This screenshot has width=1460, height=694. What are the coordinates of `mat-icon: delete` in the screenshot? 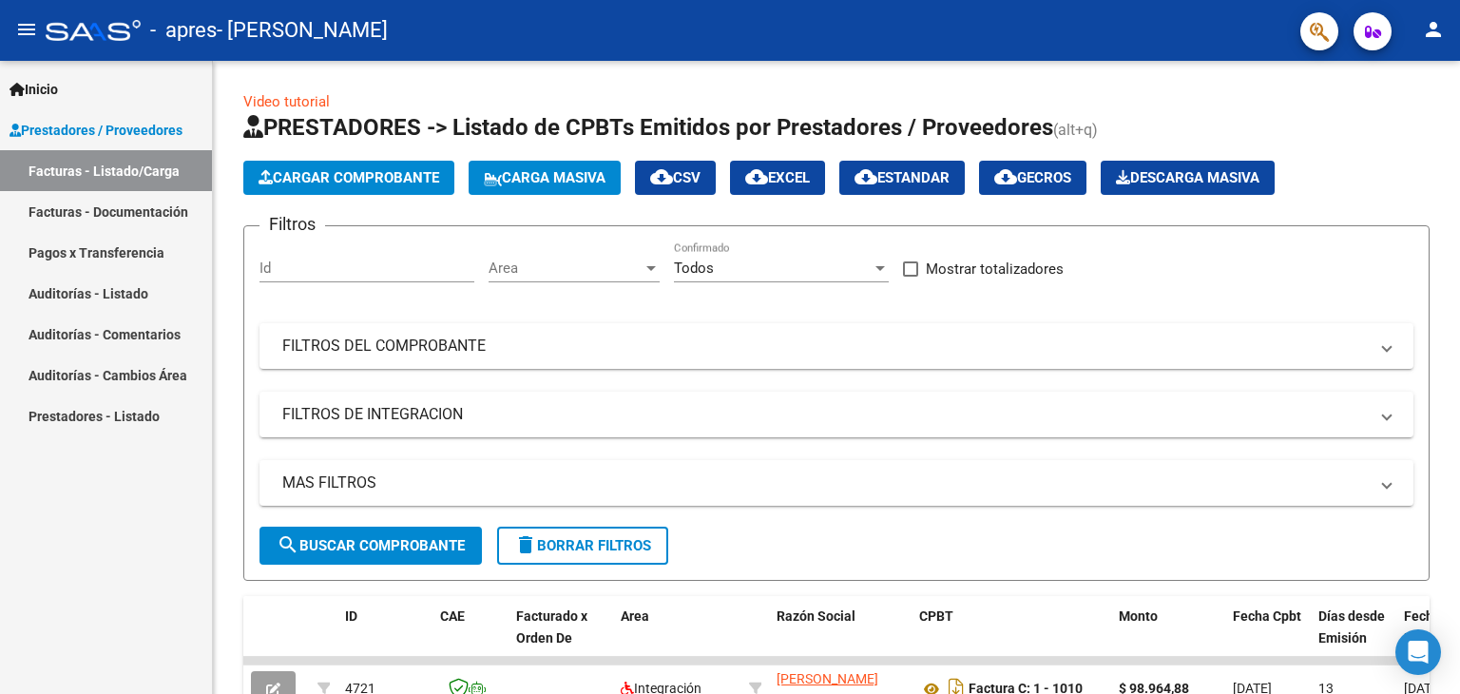 It's located at (526, 545).